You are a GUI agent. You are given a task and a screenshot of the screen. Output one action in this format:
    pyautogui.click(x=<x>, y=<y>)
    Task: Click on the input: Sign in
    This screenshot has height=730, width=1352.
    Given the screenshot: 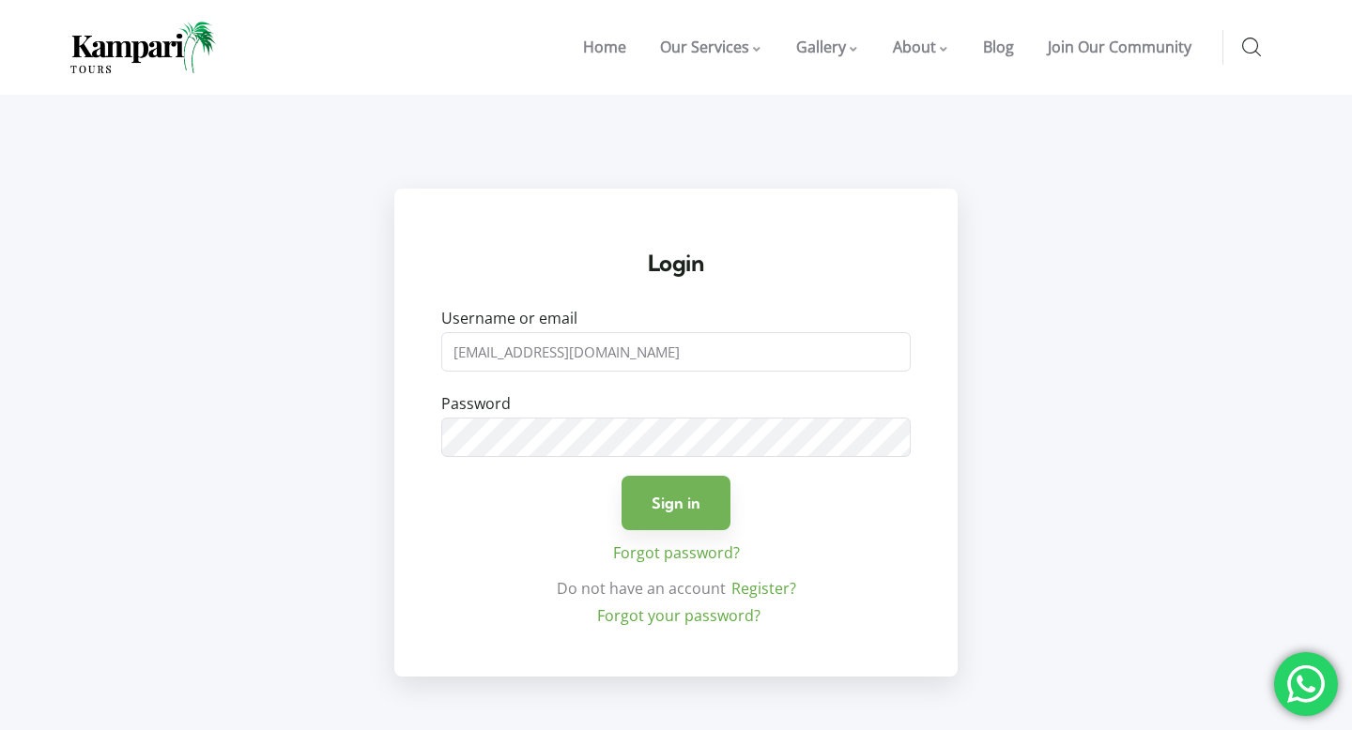 What is the action you would take?
    pyautogui.click(x=676, y=503)
    